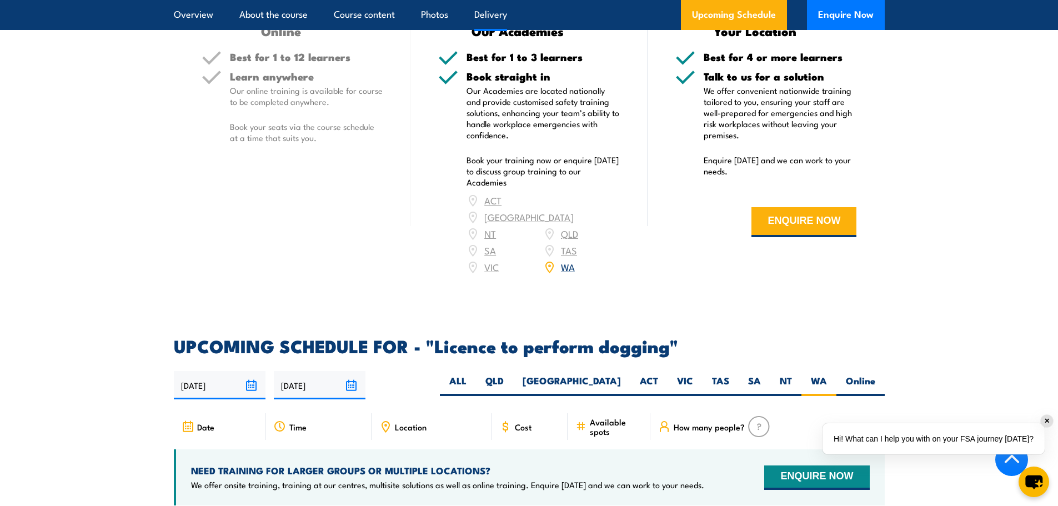  I want to click on h3: Your Location, so click(755, 31).